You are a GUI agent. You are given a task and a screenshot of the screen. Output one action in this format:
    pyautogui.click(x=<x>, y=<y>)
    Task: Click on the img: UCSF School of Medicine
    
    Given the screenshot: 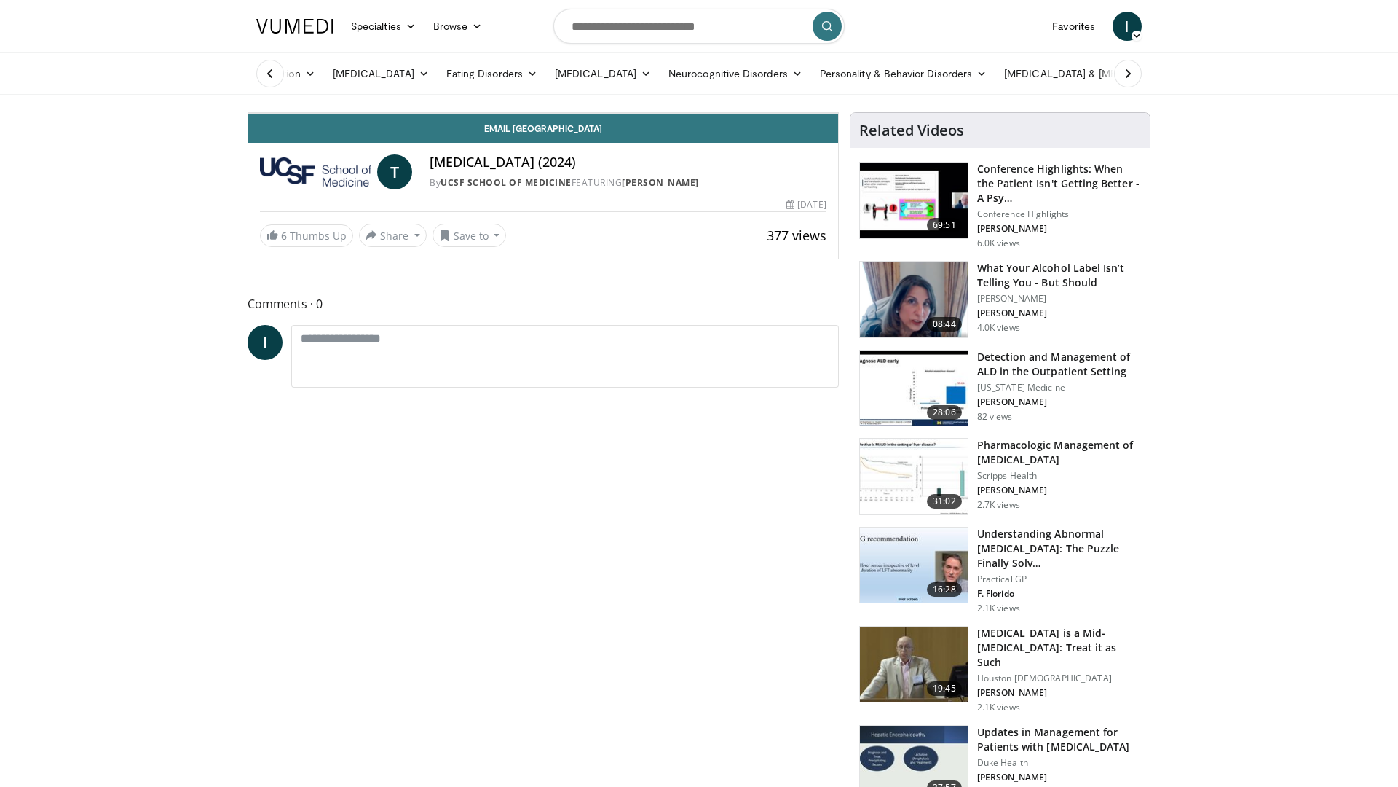 What is the action you would take?
    pyautogui.click(x=315, y=172)
    